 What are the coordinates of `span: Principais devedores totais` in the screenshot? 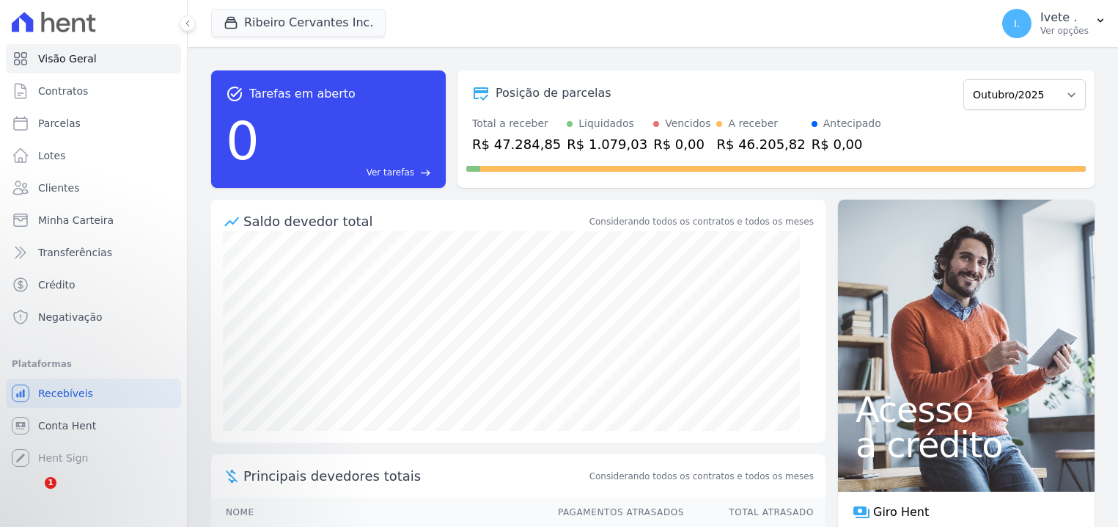 It's located at (415, 475).